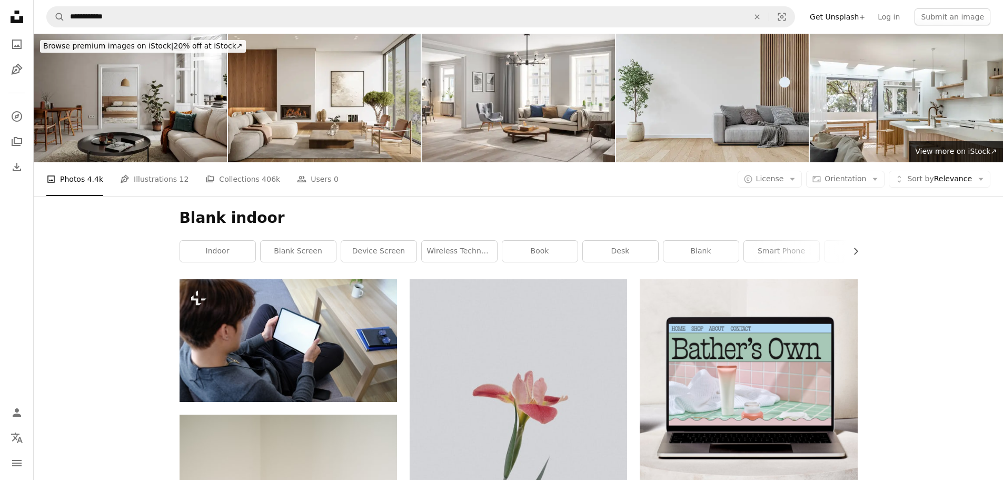  I want to click on a: Browse premium images on iStock|20% off at iStock↗, so click(143, 46).